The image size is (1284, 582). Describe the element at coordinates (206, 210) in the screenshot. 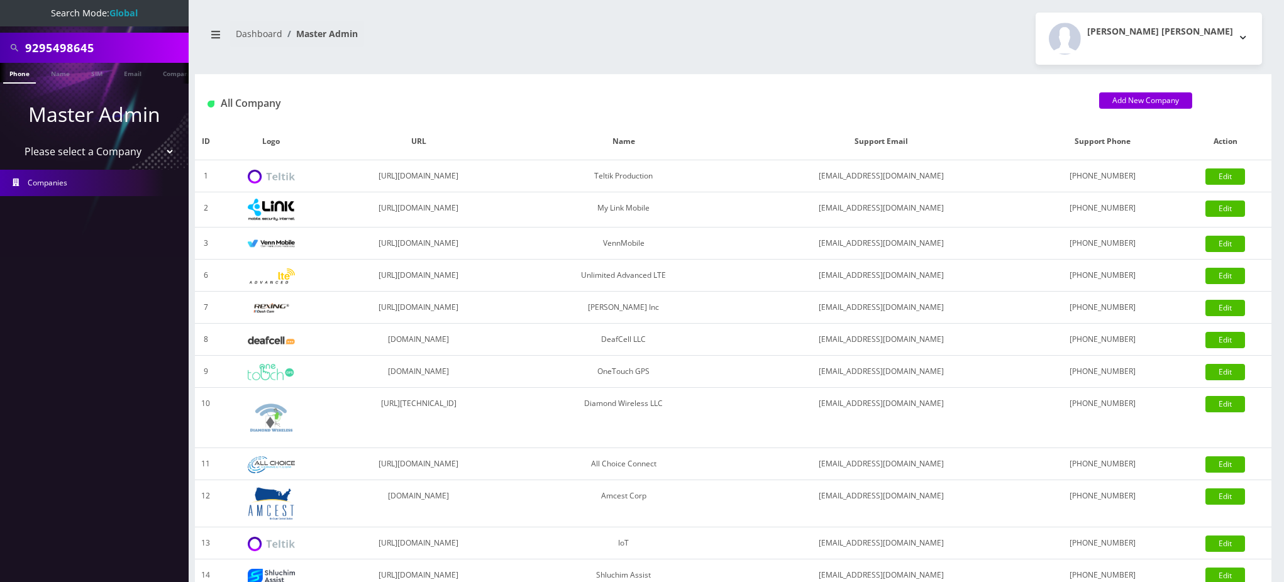

I see `td: 2` at that location.